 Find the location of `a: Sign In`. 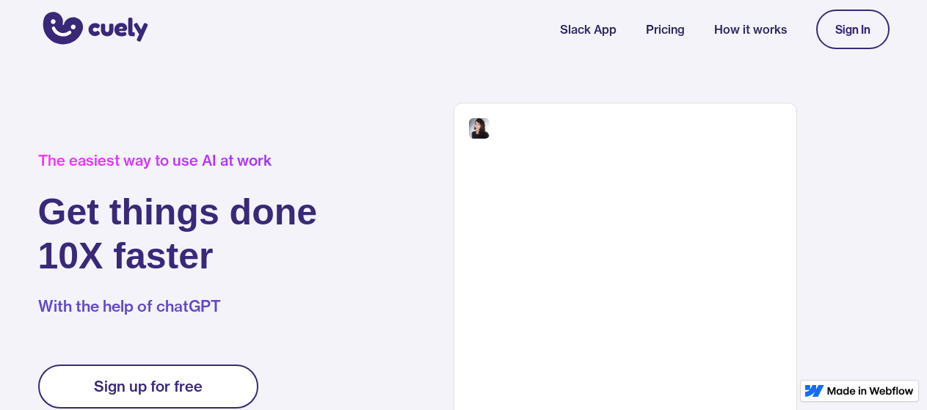

a: Sign In is located at coordinates (853, 29).